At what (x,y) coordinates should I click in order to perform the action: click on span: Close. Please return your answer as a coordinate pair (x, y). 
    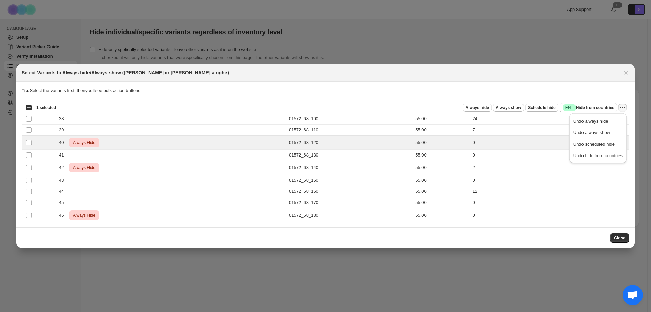
    Looking at the image, I should click on (620, 238).